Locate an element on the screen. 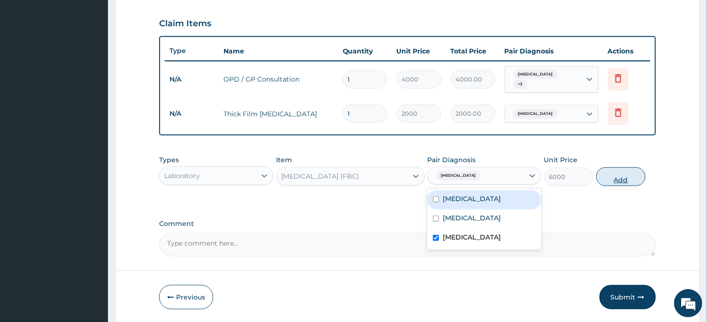  th: Type is located at coordinates (192, 51).